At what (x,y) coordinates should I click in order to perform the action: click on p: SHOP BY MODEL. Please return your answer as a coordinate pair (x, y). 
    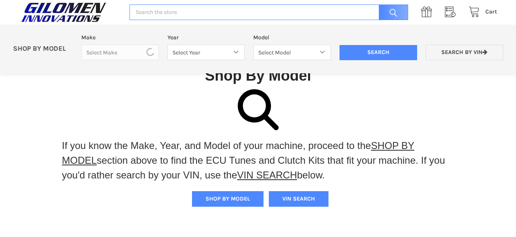
    Looking at the image, I should click on (43, 49).